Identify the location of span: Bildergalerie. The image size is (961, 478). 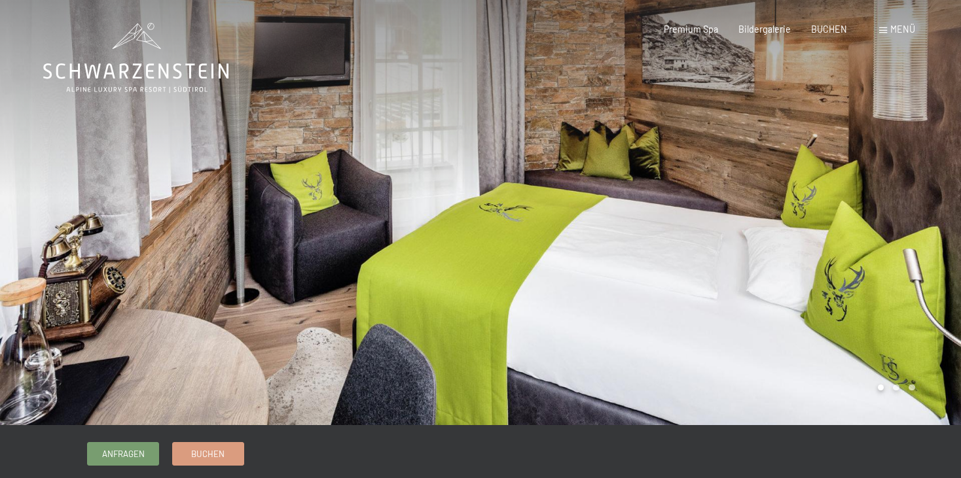
(765, 29).